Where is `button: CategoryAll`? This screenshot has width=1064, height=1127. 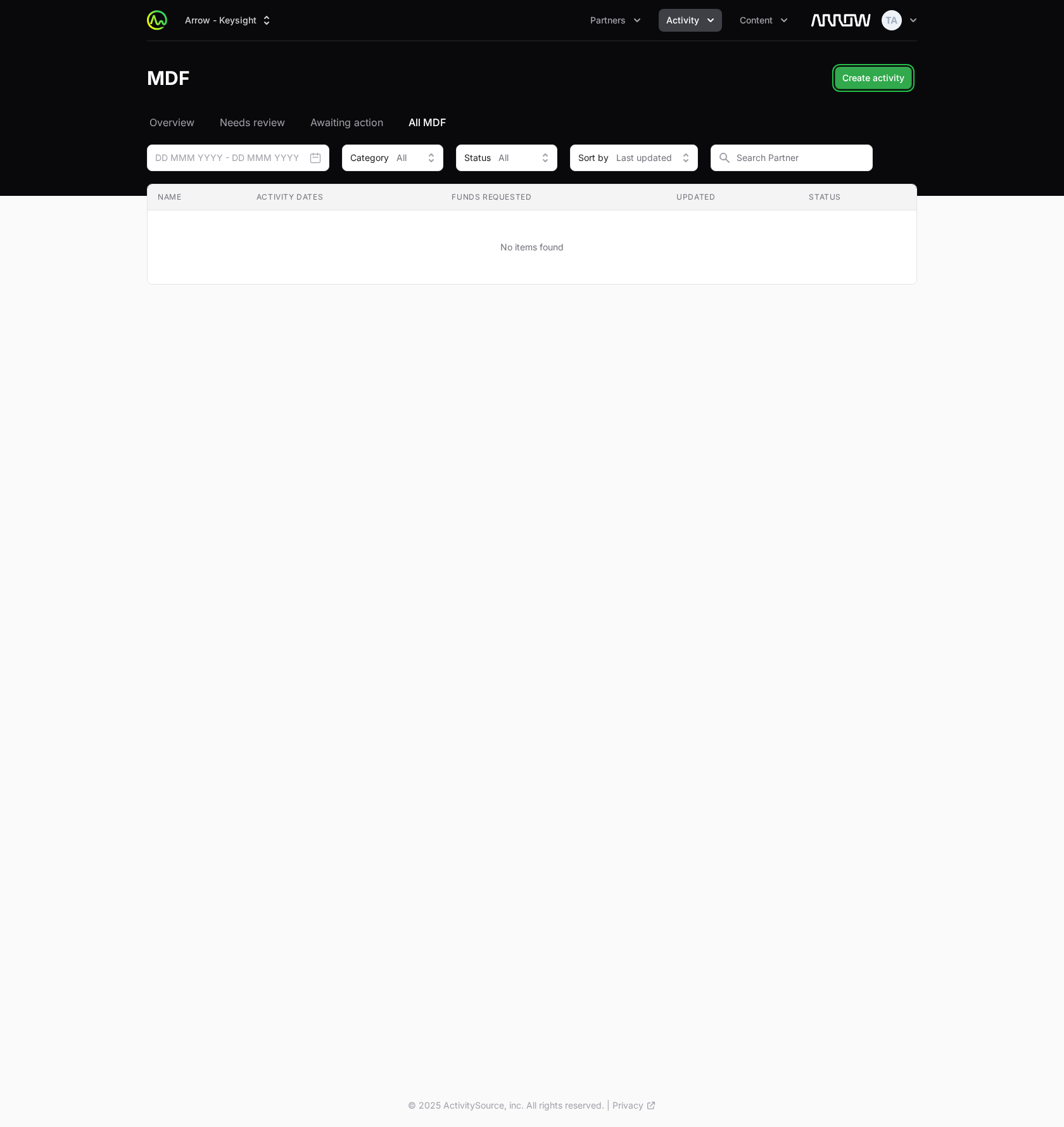
button: CategoryAll is located at coordinates (393, 158).